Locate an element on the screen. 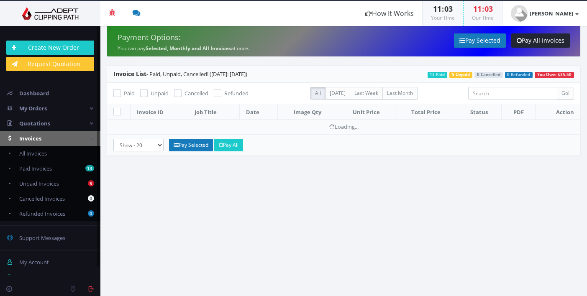  label: All is located at coordinates (318, 93).